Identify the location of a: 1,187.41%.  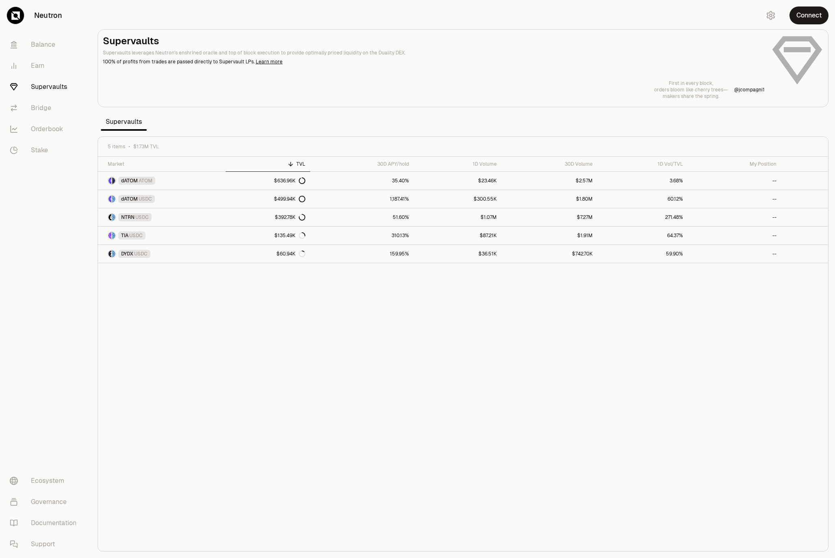
(362, 199).